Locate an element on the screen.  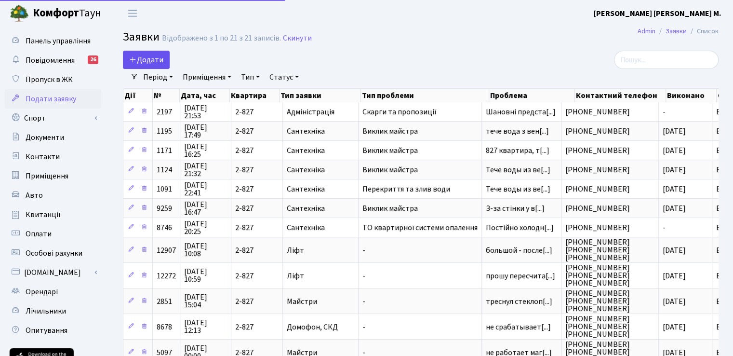
span: Контакти is located at coordinates (42, 157).